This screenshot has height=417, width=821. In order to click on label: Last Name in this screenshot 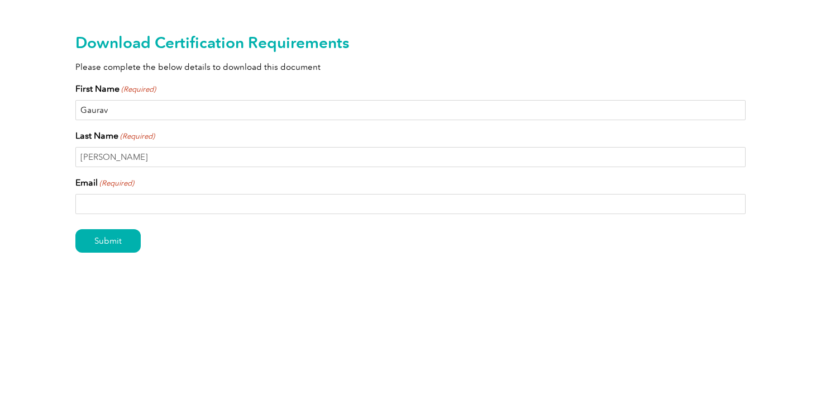, I will do `click(115, 136)`.